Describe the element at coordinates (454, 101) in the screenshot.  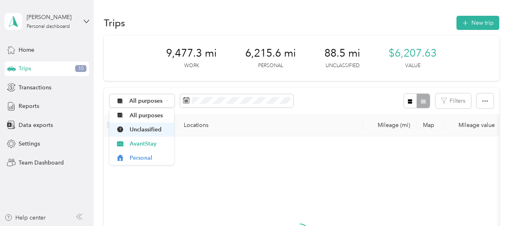
I see `button: Filters` at that location.